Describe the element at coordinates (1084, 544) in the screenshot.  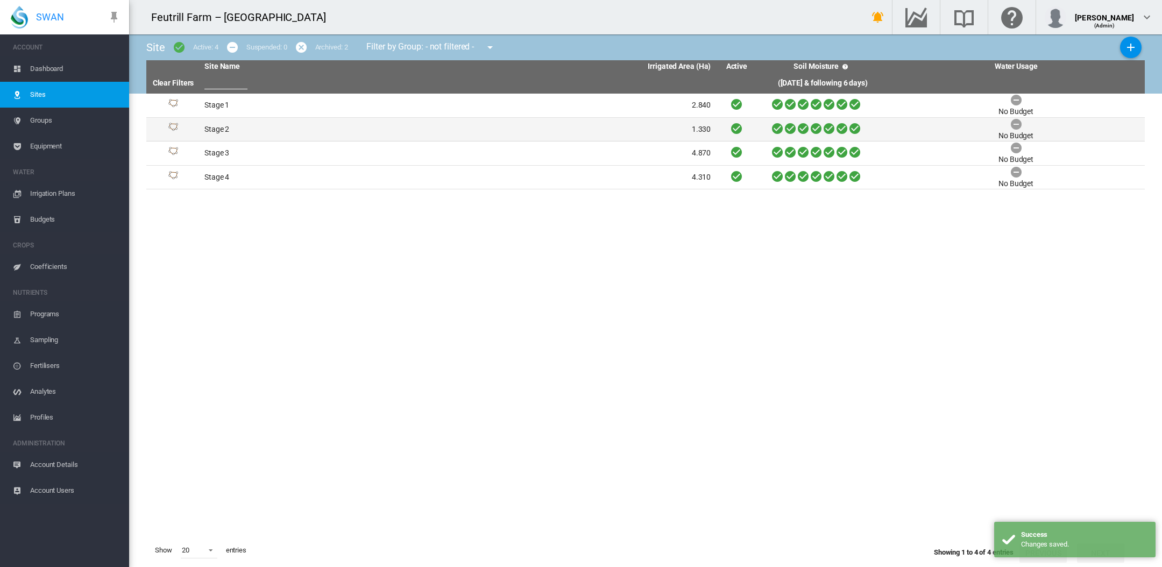
I see `div: Changes saved.` at that location.